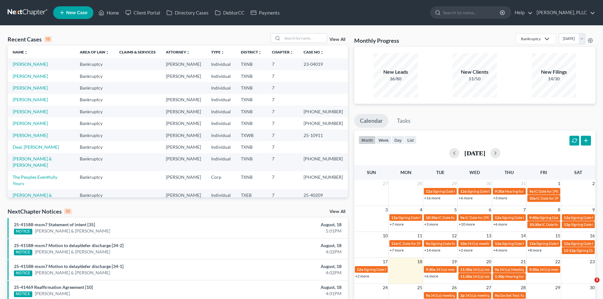 This screenshot has height=299, width=603. I want to click on a: Attorneyunfold_more, so click(178, 52).